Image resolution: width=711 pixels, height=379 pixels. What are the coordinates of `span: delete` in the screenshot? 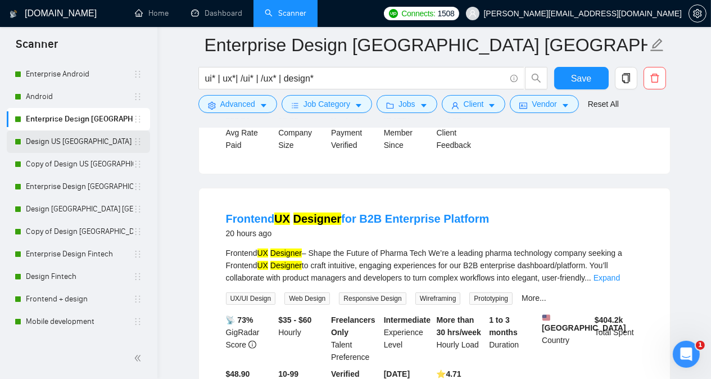 It's located at (655, 78).